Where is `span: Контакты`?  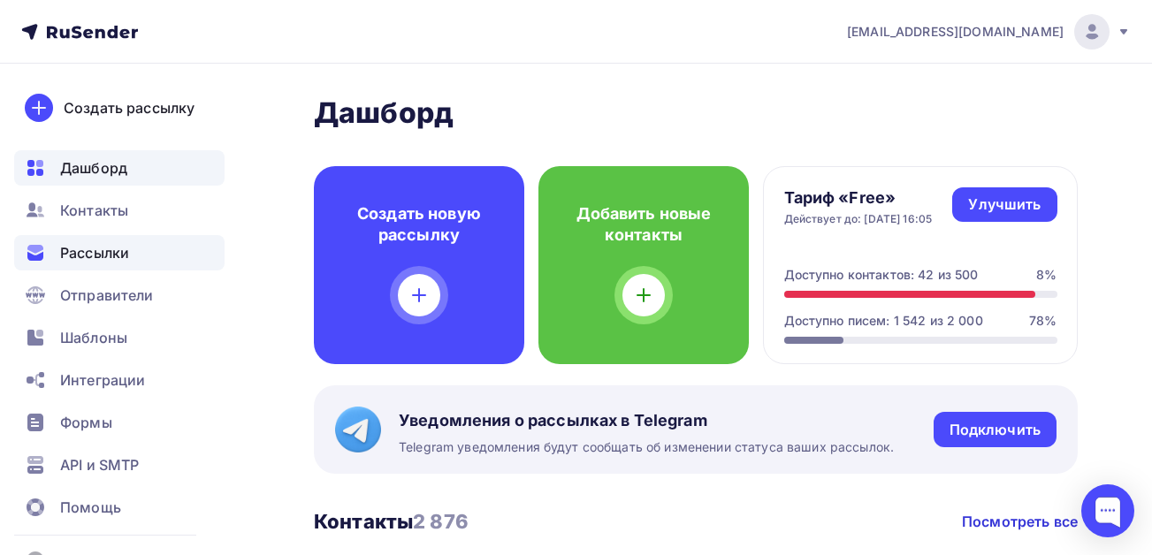 span: Контакты is located at coordinates (94, 210).